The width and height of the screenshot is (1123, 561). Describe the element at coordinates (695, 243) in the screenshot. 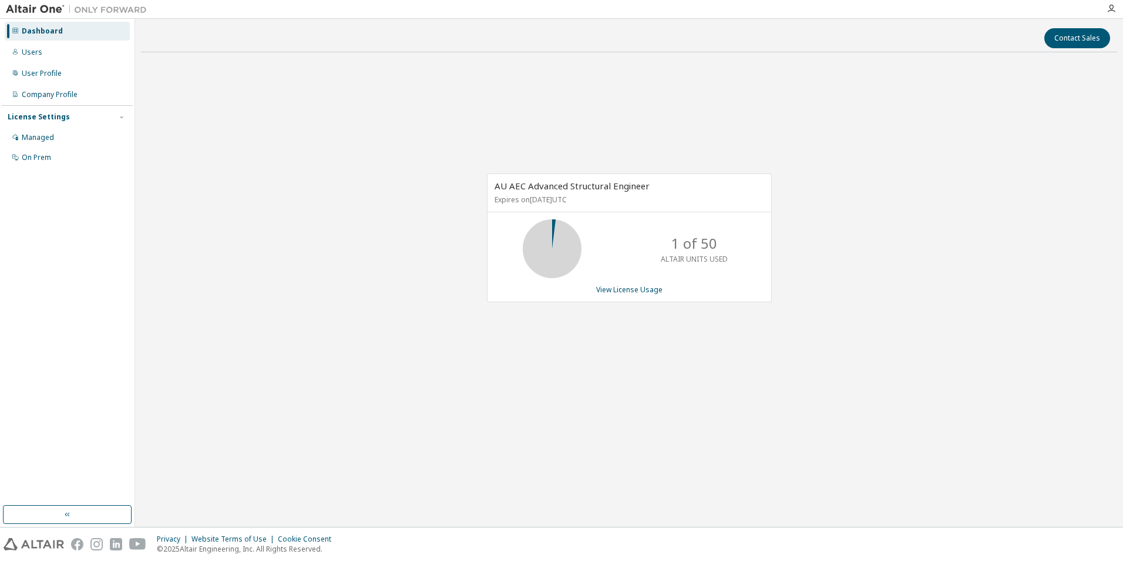

I see `p: 1 of 50` at that location.